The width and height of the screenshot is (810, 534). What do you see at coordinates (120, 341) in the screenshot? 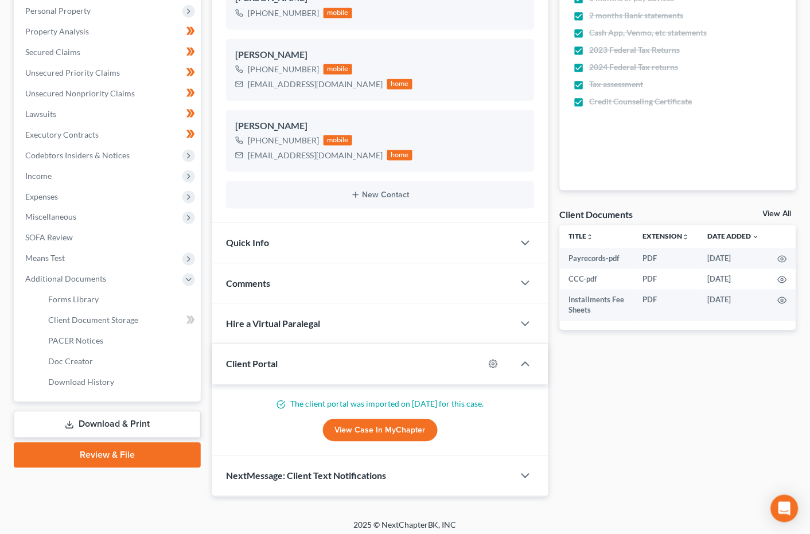
I see `a: PACER Notices` at bounding box center [120, 341].